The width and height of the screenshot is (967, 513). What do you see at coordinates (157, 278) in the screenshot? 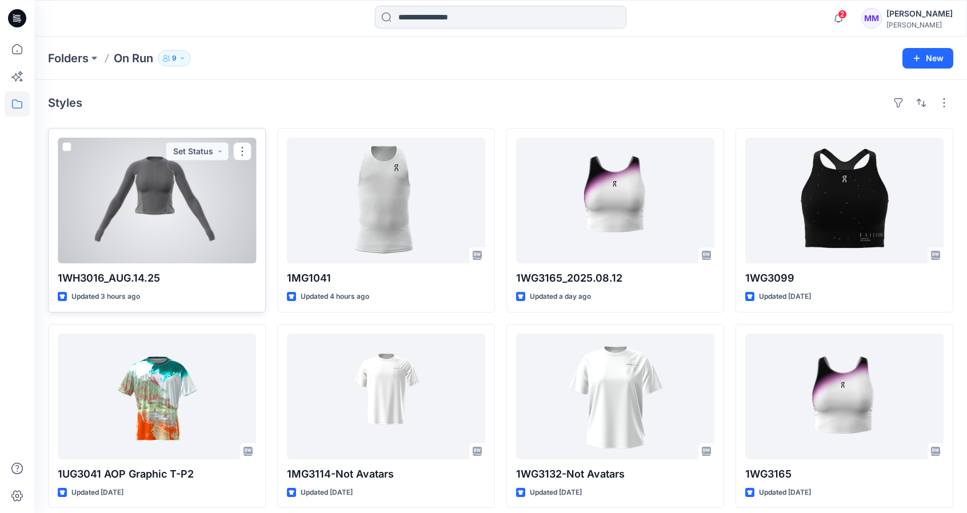
I see `p: 1WH3016_AUG.14.25` at bounding box center [157, 278].